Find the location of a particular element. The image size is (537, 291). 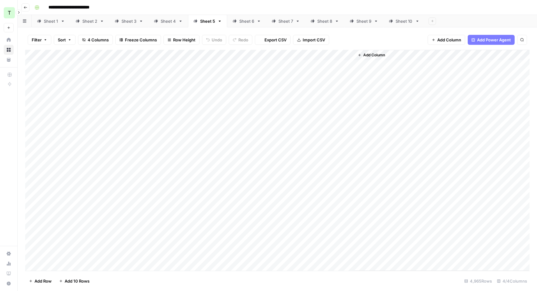

div: Sheet 8 is located at coordinates (325, 21).